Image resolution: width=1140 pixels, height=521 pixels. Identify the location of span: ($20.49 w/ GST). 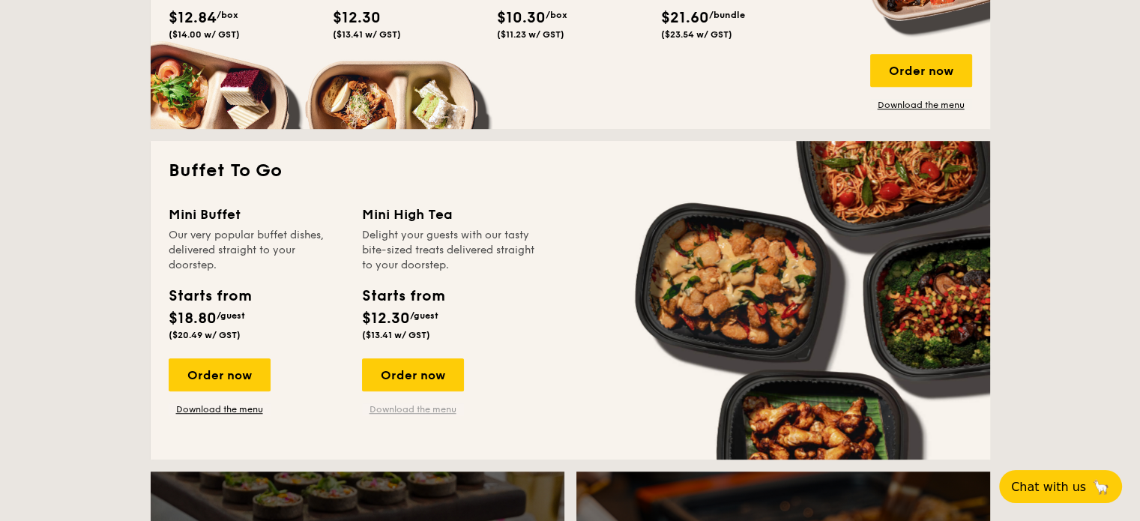
(205, 335).